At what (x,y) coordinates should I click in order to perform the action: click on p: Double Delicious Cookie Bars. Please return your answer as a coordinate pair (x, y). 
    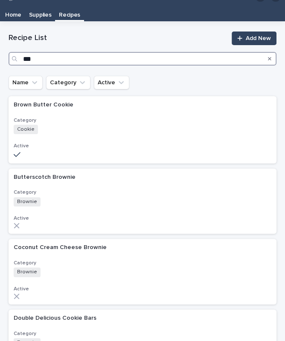
    Looking at the image, I should click on (56, 318).